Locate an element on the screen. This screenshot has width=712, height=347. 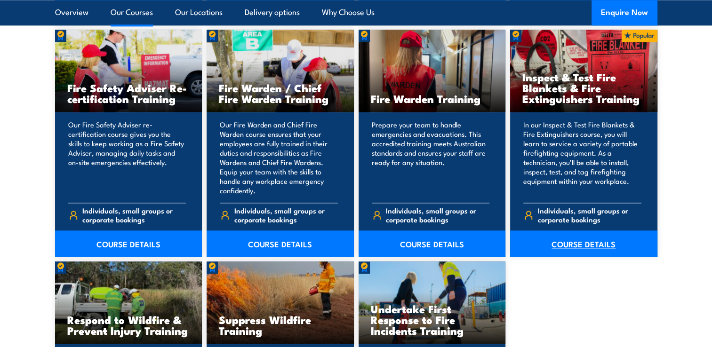
p: Our Fire Warden and Chief Fire Warden course ensures that your employees are fully trained in the... is located at coordinates (279, 158).